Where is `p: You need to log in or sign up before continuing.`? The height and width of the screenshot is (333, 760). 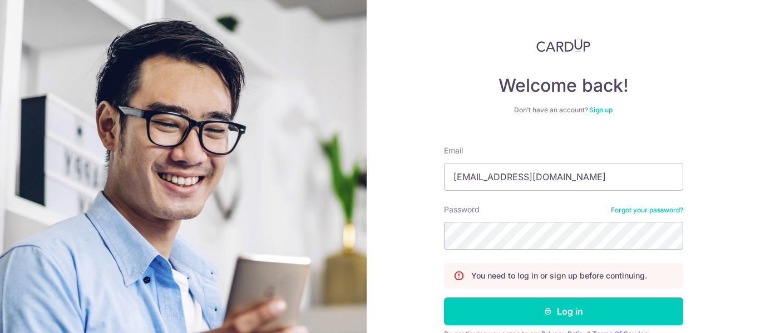 p: You need to log in or sign up before continuing. is located at coordinates (559, 276).